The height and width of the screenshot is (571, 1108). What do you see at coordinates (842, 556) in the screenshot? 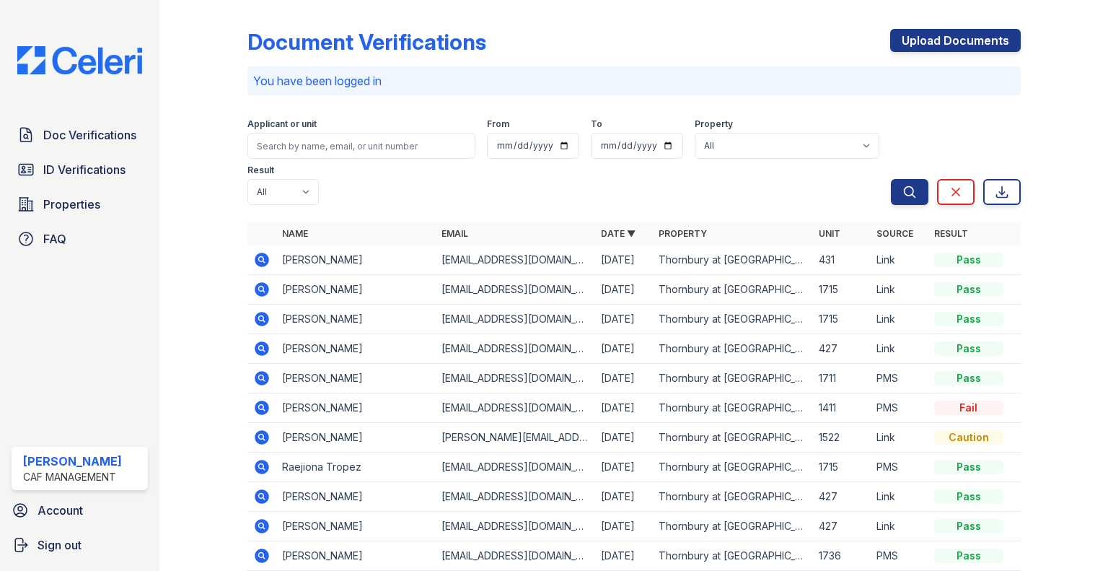
I see `td: 1736` at bounding box center [842, 556].